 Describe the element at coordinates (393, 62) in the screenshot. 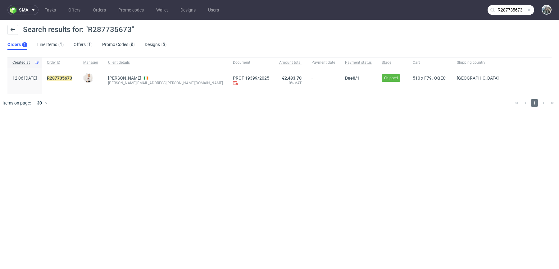

I see `span: Stage` at that location.